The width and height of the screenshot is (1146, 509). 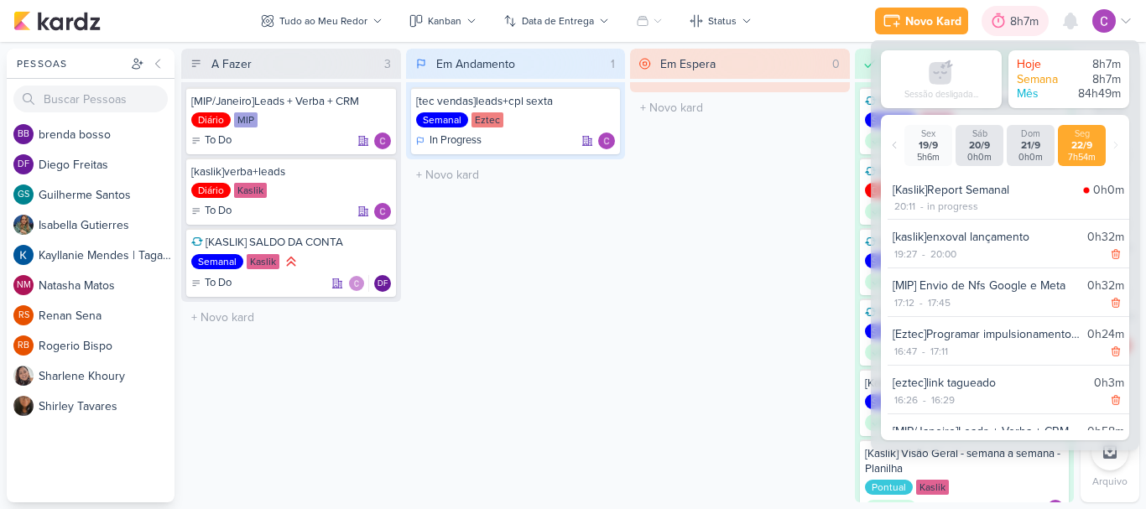 I want to click on div: 16:29, so click(x=943, y=400).